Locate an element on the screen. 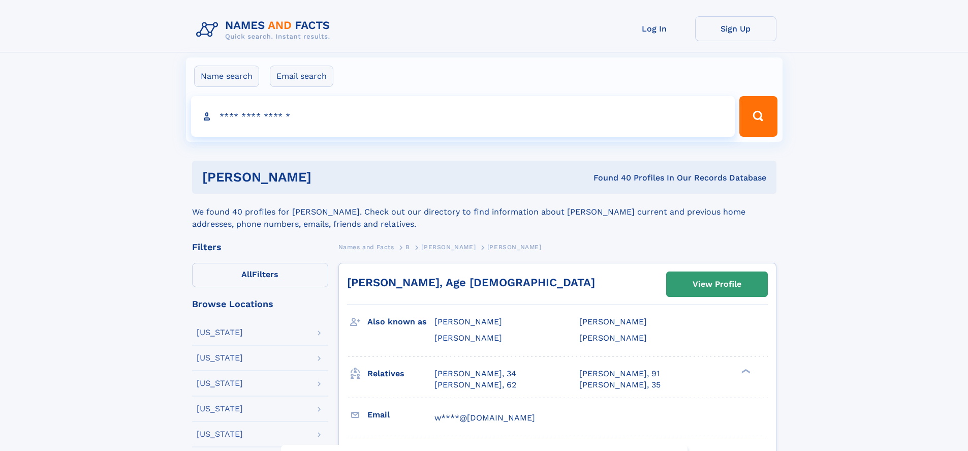 Image resolution: width=968 pixels, height=451 pixels. div: Filters is located at coordinates (260, 247).